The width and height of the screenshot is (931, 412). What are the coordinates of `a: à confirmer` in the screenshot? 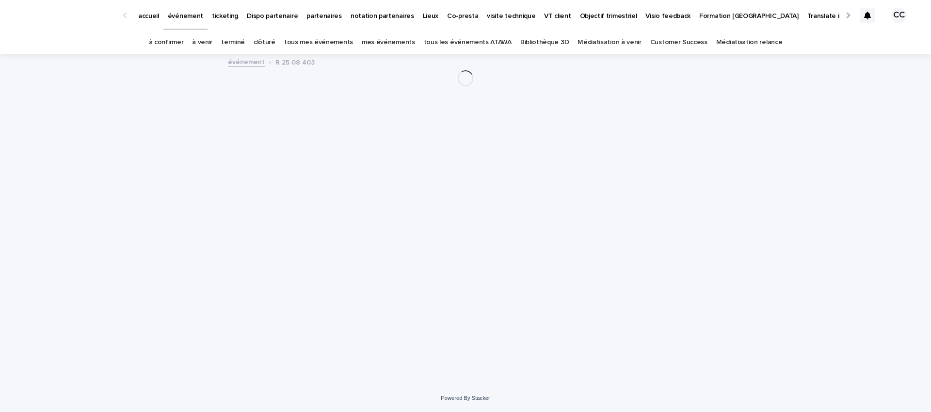 It's located at (166, 42).